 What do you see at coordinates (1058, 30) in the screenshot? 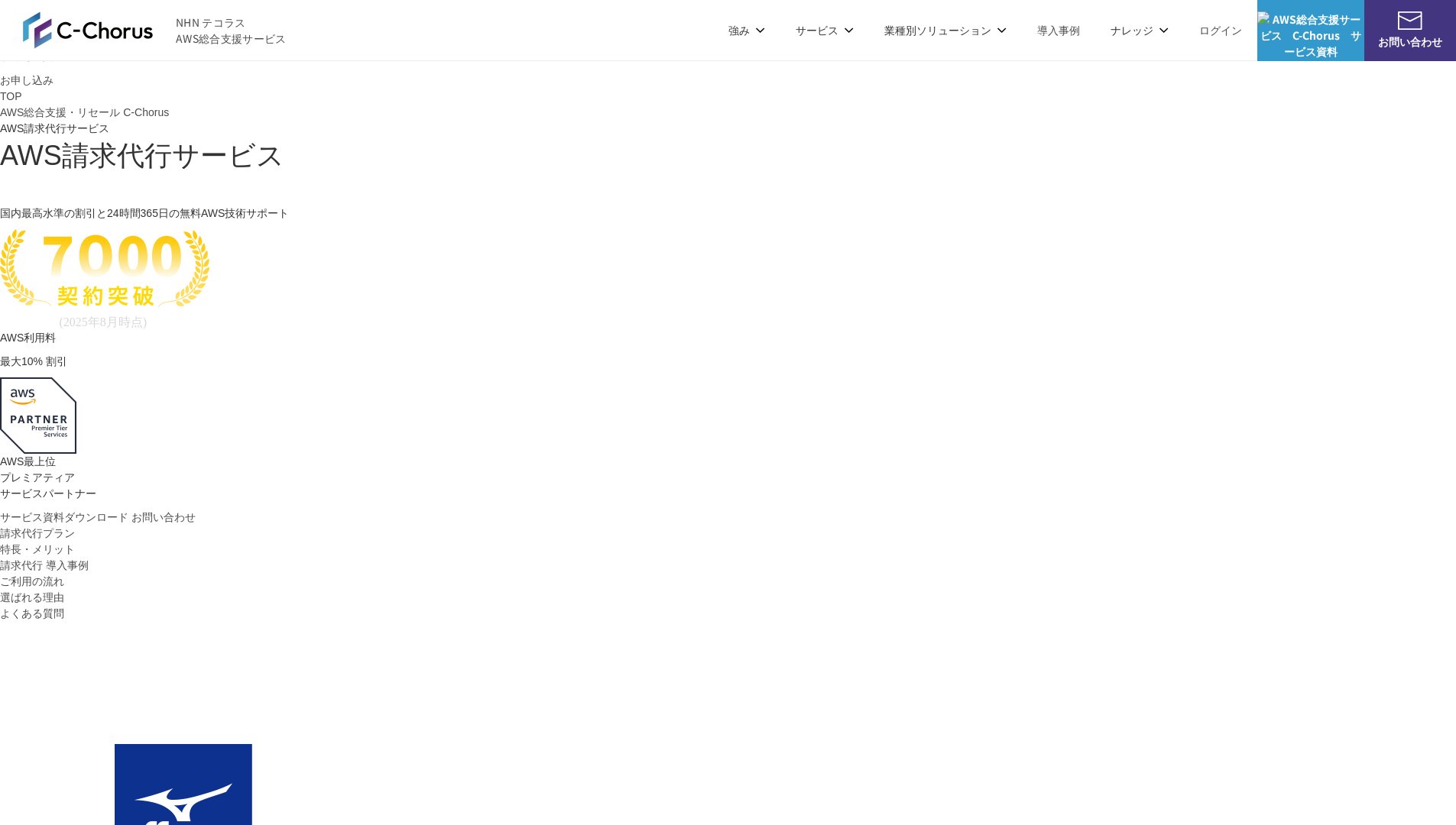
I see `a: 導入事例` at bounding box center [1058, 30].